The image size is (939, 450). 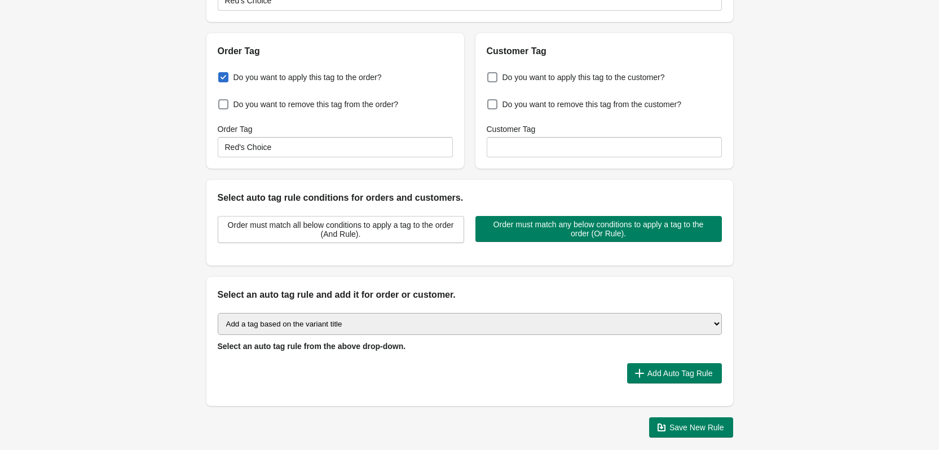 What do you see at coordinates (470, 198) in the screenshot?
I see `h2: Select auto tag rule conditions for orders and customers.` at bounding box center [470, 198].